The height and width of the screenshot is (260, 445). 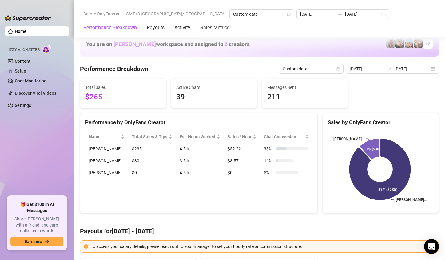 What do you see at coordinates (20, 71) in the screenshot?
I see `a: Setup` at bounding box center [20, 71].